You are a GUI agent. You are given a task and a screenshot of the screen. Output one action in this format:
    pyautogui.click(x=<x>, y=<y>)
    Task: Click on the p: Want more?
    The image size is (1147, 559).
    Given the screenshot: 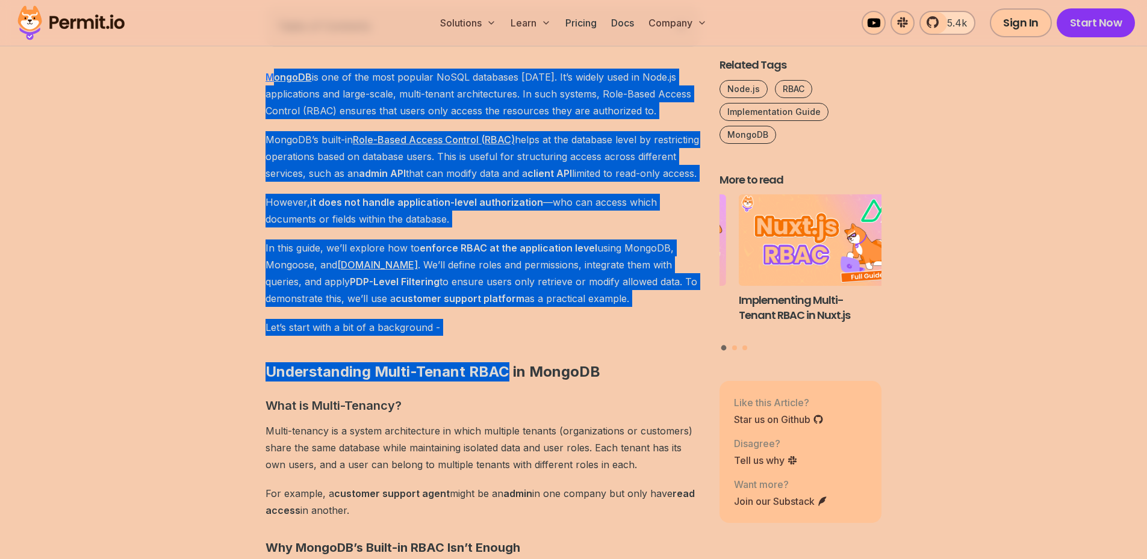 What is the action you would take?
    pyautogui.click(x=781, y=485)
    